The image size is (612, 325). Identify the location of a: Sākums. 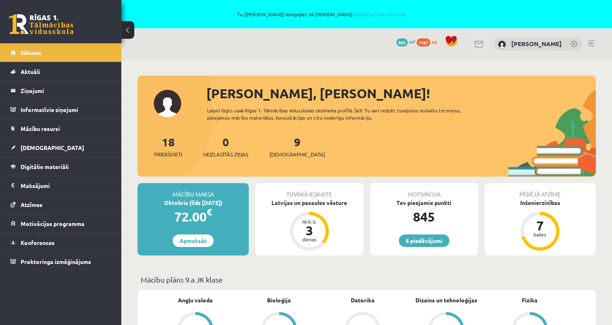
(61, 53).